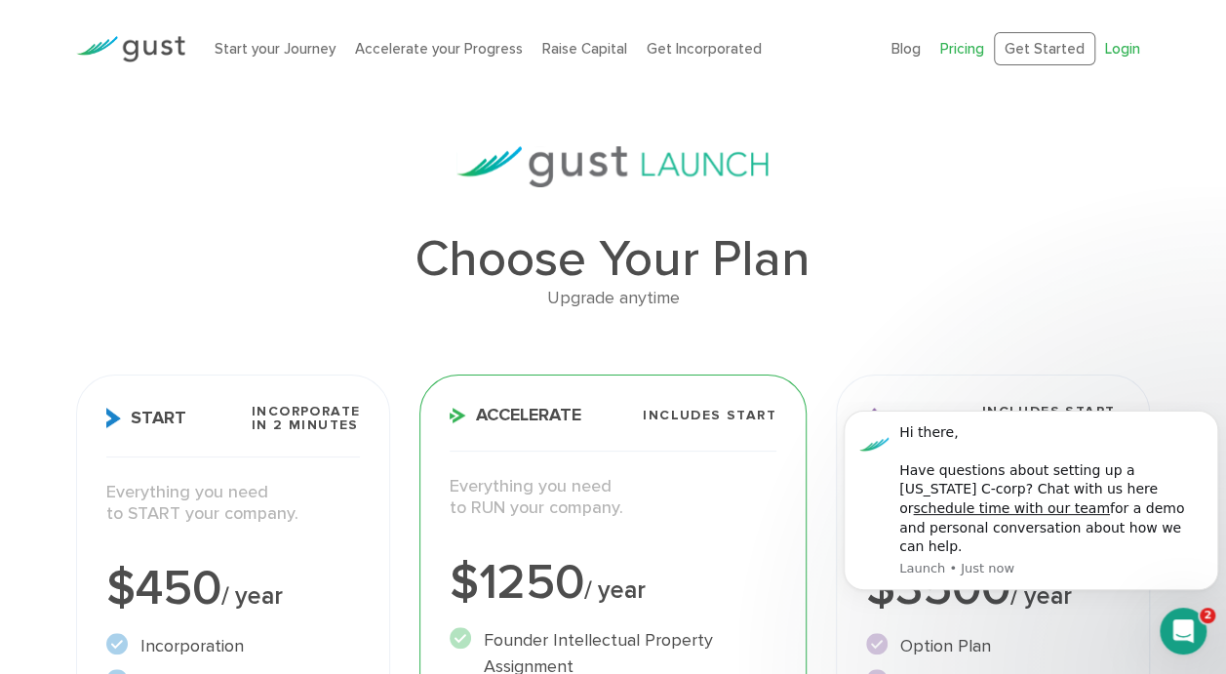 Image resolution: width=1226 pixels, height=674 pixels. What do you see at coordinates (113, 418) in the screenshot?
I see `img: Start Icon X2` at bounding box center [113, 418].